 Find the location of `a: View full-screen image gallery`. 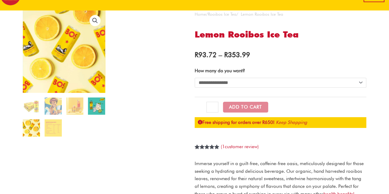

a: View full-screen image gallery is located at coordinates (95, 21).